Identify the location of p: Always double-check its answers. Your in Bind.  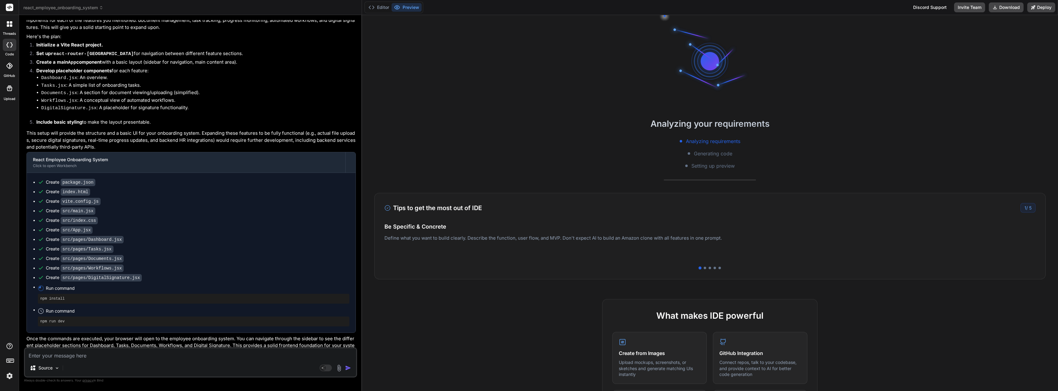
(190, 380).